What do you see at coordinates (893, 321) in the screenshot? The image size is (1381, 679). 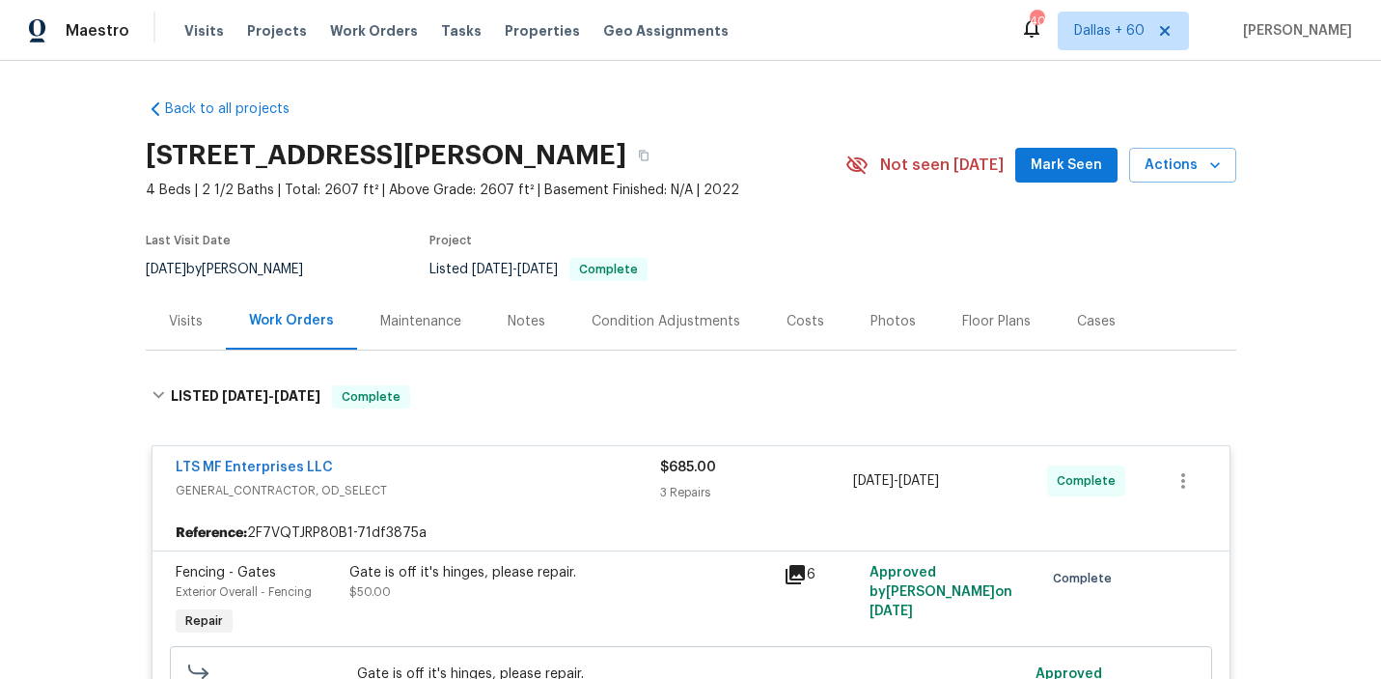 I see `div: Photos` at bounding box center [893, 321].